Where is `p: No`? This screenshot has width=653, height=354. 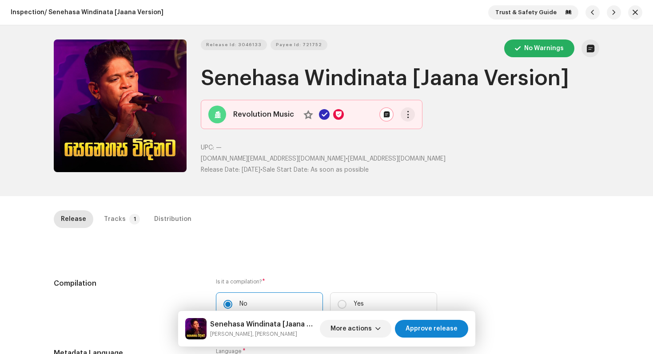 p: No is located at coordinates (243, 304).